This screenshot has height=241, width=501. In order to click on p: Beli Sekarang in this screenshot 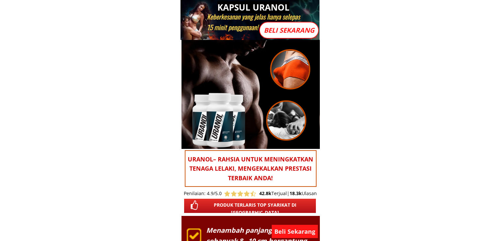, I will do `click(295, 231)`.